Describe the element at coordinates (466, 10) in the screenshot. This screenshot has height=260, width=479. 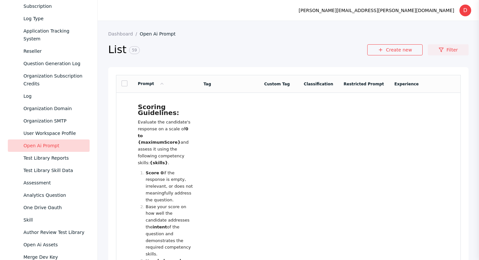
I see `div: D` at that location.